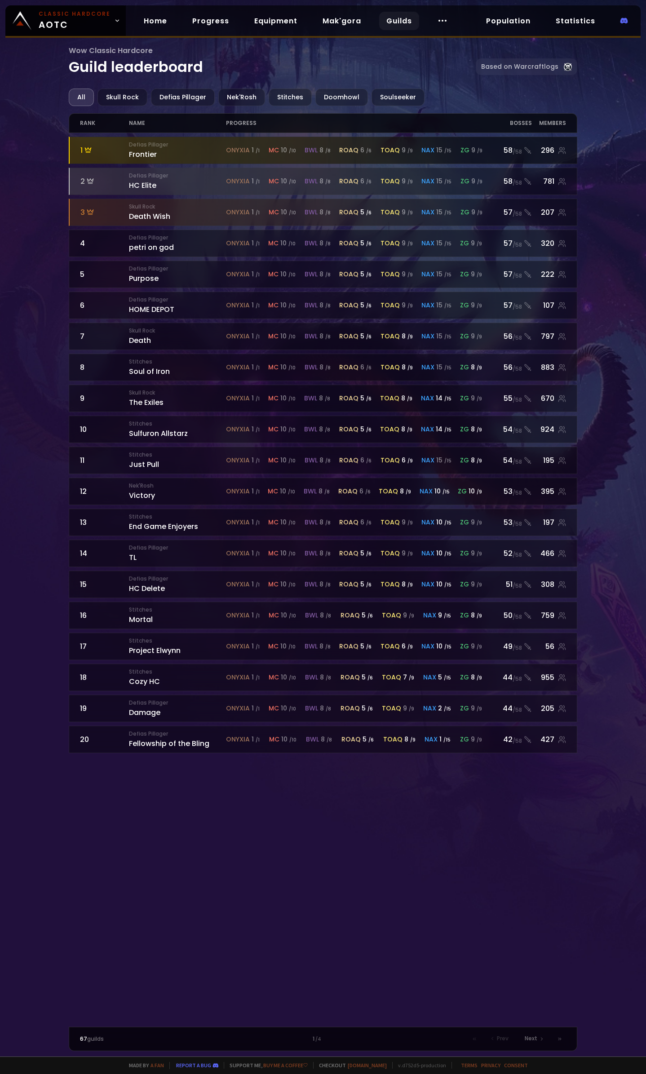 The height and width of the screenshot is (1074, 646). What do you see at coordinates (513, 181) in the screenshot?
I see `div: 58` at bounding box center [513, 181].